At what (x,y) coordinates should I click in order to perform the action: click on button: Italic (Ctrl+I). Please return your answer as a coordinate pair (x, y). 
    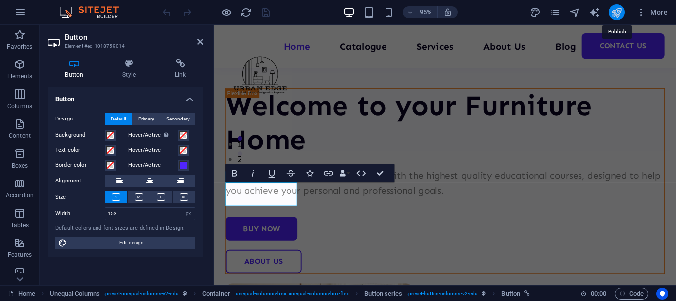
    Looking at the image, I should click on (254, 173).